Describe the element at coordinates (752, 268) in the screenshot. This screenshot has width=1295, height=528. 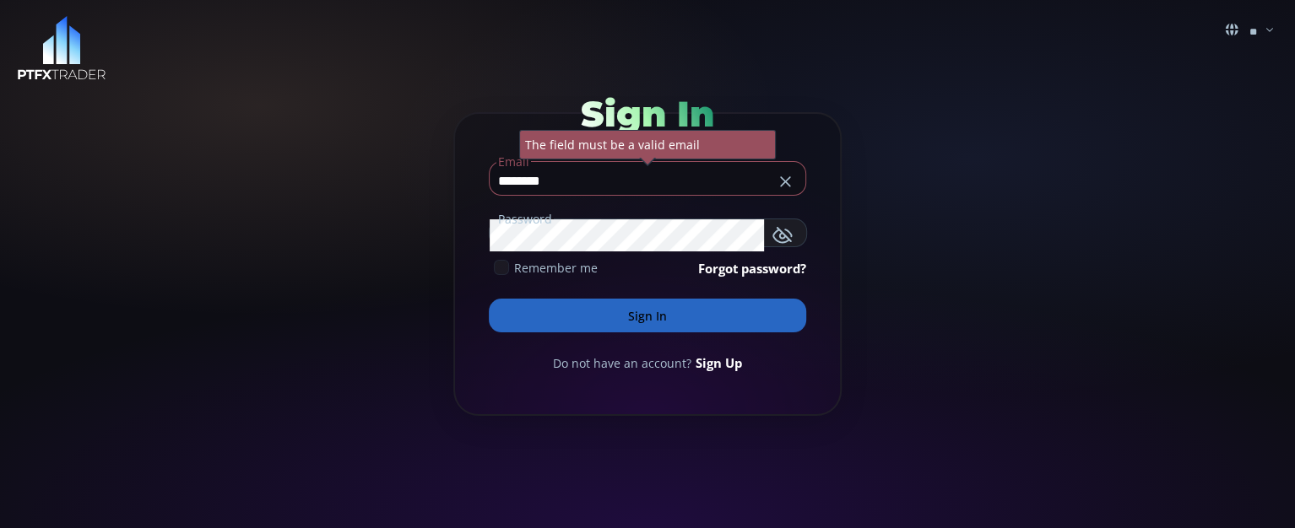
I see `a: Forgot password?` at that location.